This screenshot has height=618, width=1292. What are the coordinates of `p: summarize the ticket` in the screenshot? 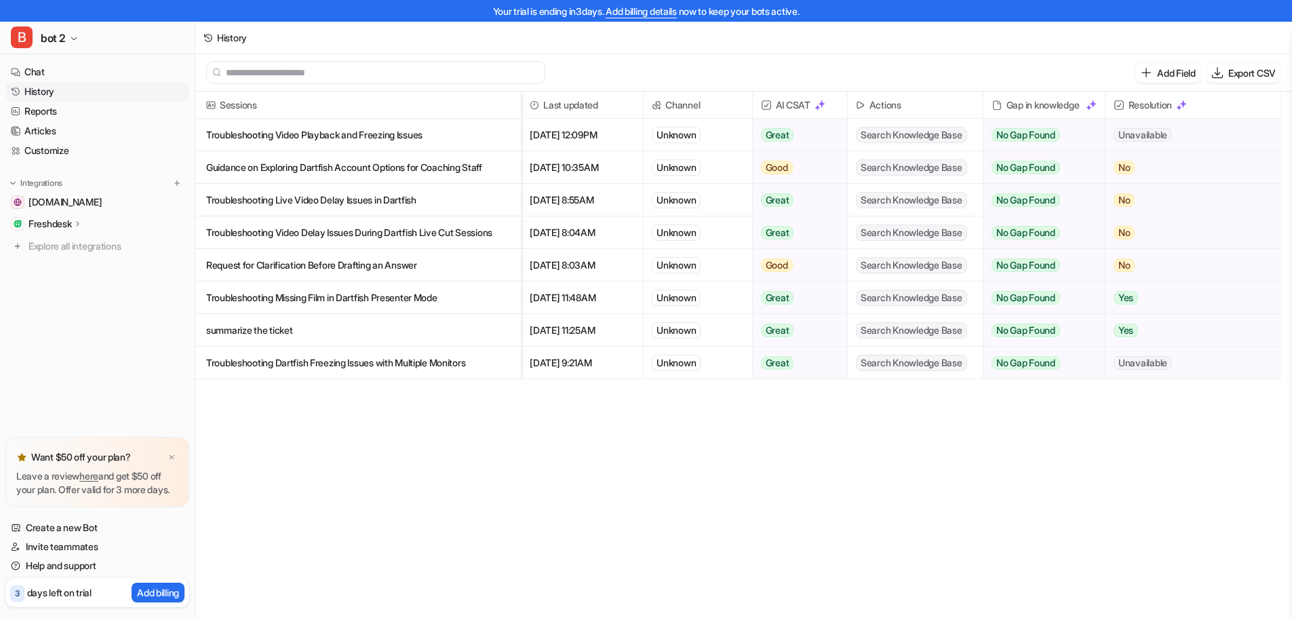 It's located at (358, 330).